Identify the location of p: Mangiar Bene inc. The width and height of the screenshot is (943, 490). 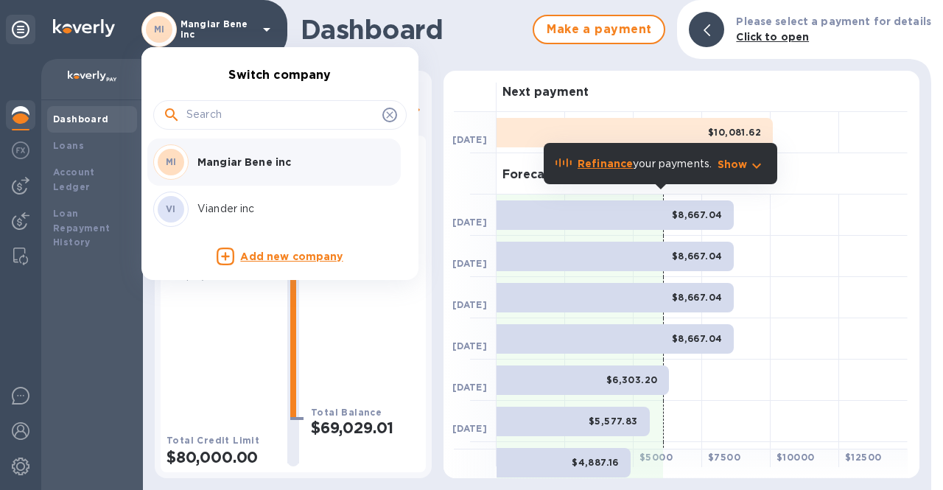
(290, 162).